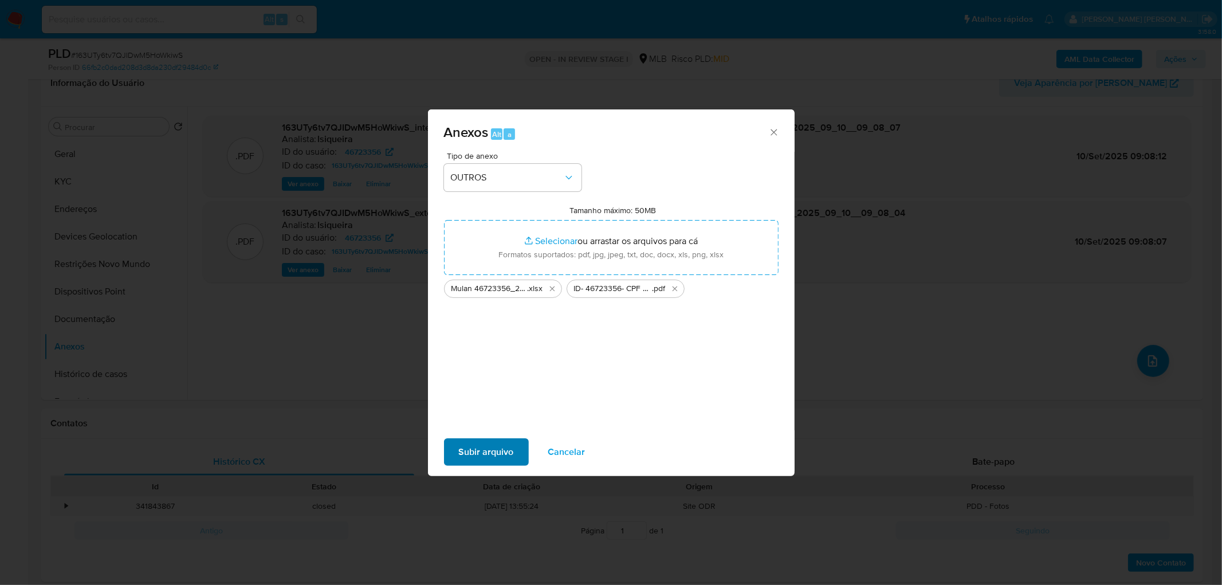  What do you see at coordinates (489, 289) in the screenshot?
I see `span: Mulan 46723356_2025_09_09_17_43_06` at bounding box center [489, 289].